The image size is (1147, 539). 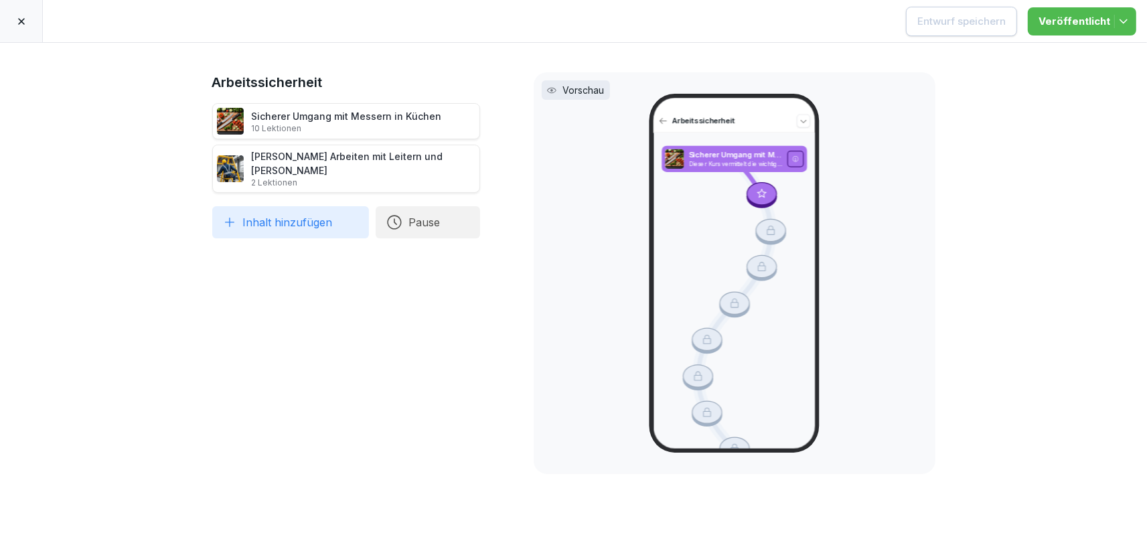 What do you see at coordinates (347, 129) in the screenshot?
I see `p: 10 Lektionen` at bounding box center [347, 129].